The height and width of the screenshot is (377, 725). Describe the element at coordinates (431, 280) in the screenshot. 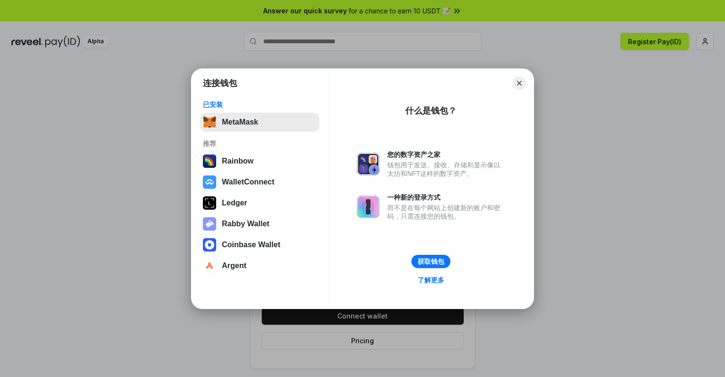

I see `div: 了解更多` at that location.